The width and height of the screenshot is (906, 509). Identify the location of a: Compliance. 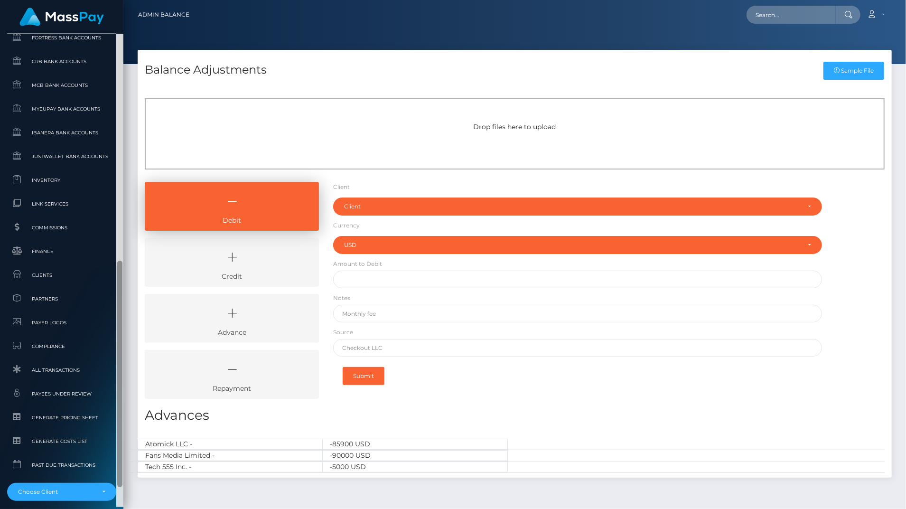
(62, 346).